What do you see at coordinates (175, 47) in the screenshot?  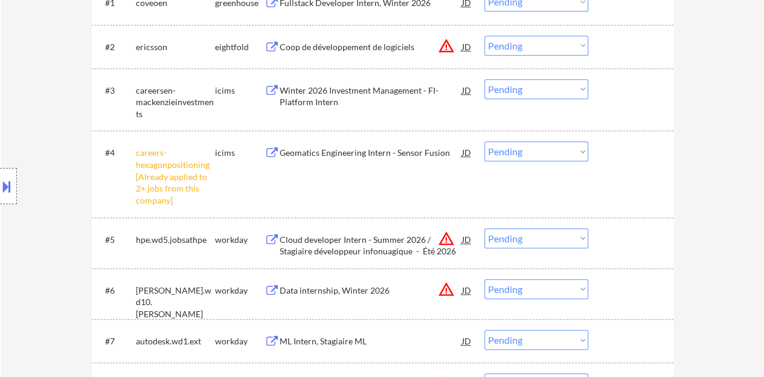 I see `div: ericsson` at bounding box center [175, 47].